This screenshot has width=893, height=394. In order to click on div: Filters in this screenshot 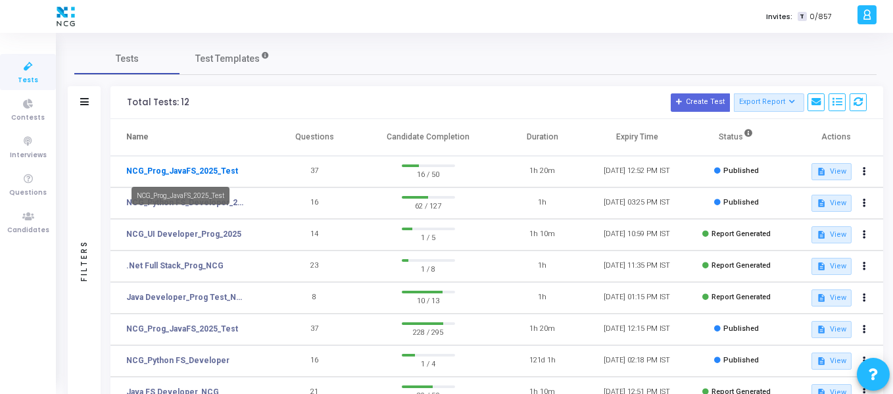, I will do `click(84, 260)`.